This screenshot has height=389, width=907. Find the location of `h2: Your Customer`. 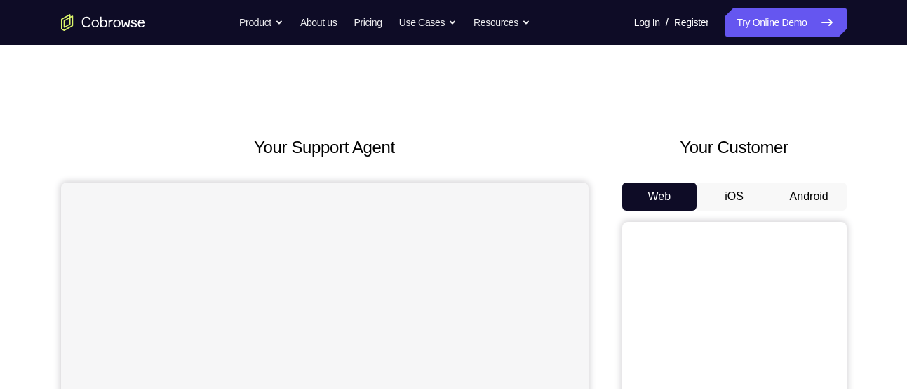

h2: Your Customer is located at coordinates (735, 147).